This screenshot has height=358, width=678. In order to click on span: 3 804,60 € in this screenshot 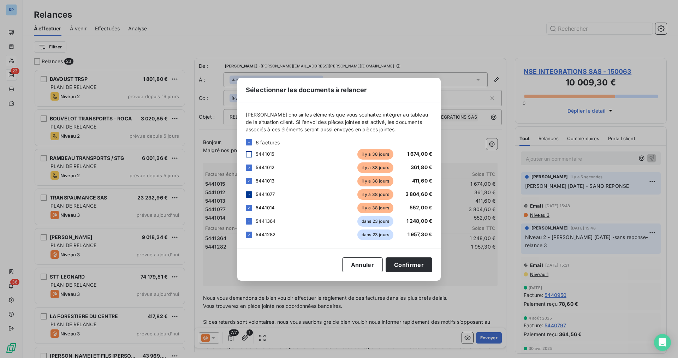, I will do `click(419, 194)`.